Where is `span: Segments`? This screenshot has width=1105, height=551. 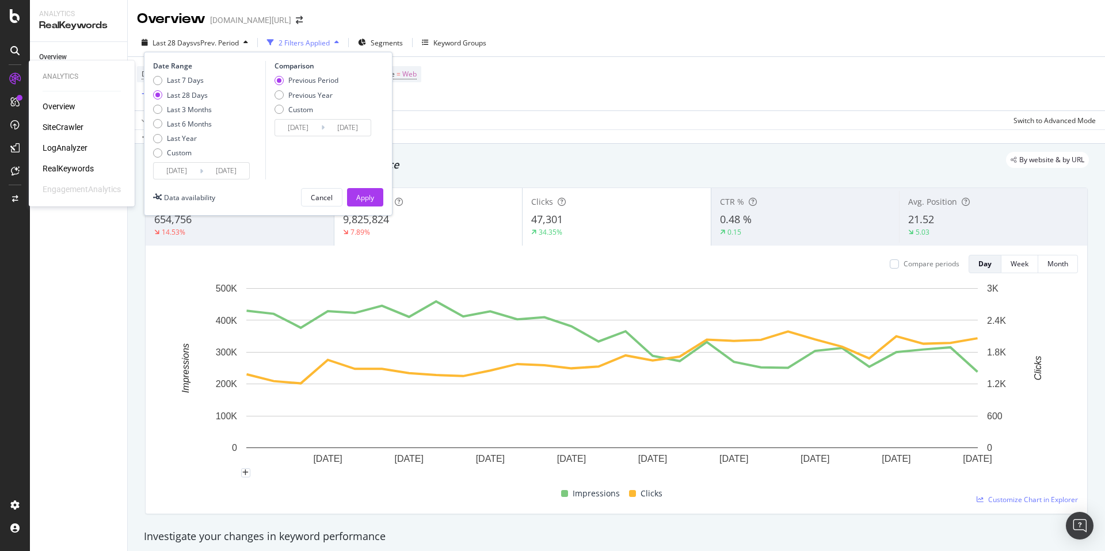 span: Segments is located at coordinates (387, 43).